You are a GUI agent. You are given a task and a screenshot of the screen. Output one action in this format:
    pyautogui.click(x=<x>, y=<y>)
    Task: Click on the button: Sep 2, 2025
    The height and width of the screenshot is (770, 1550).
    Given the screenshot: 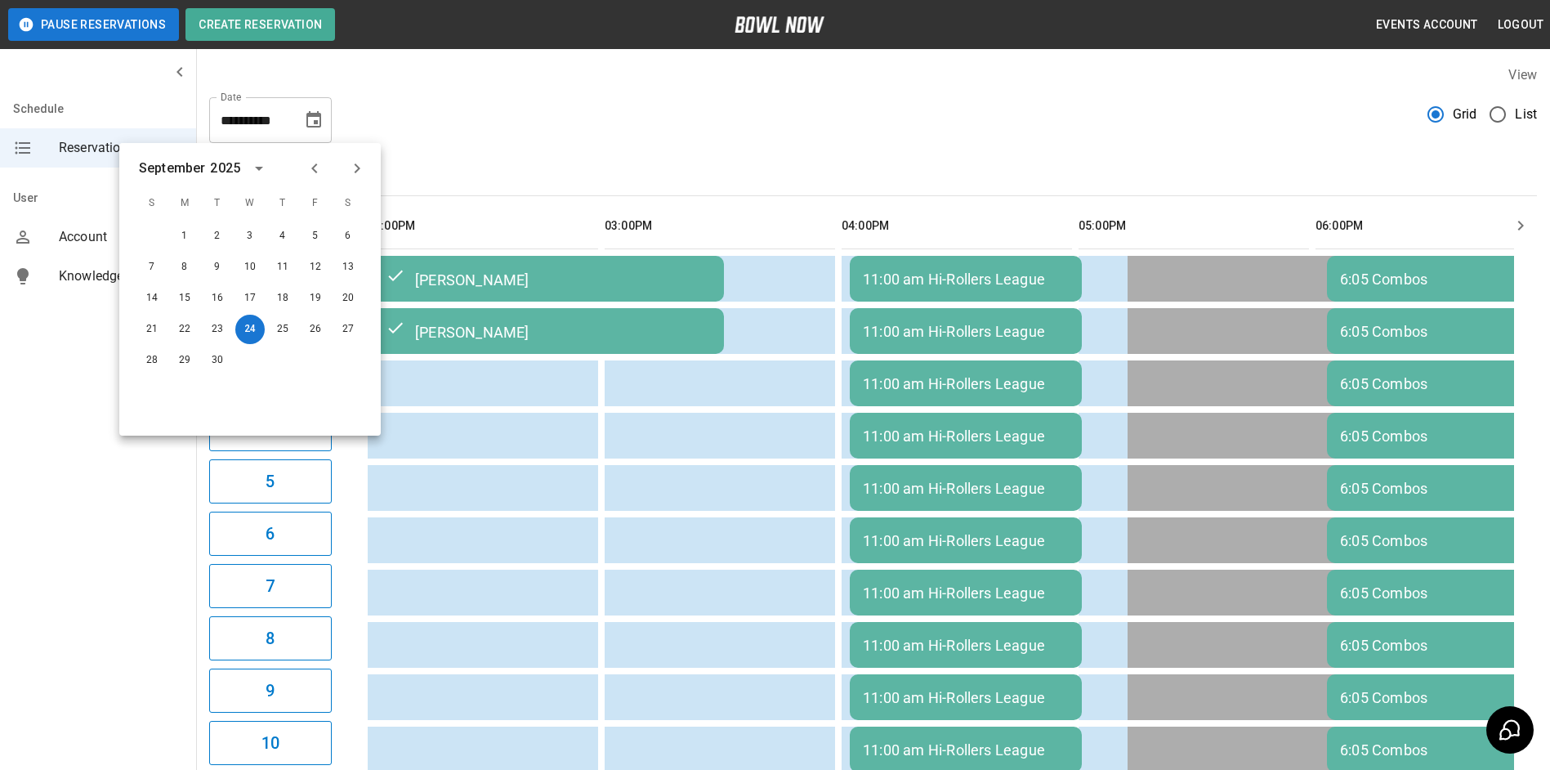 What is the action you would take?
    pyautogui.click(x=217, y=236)
    